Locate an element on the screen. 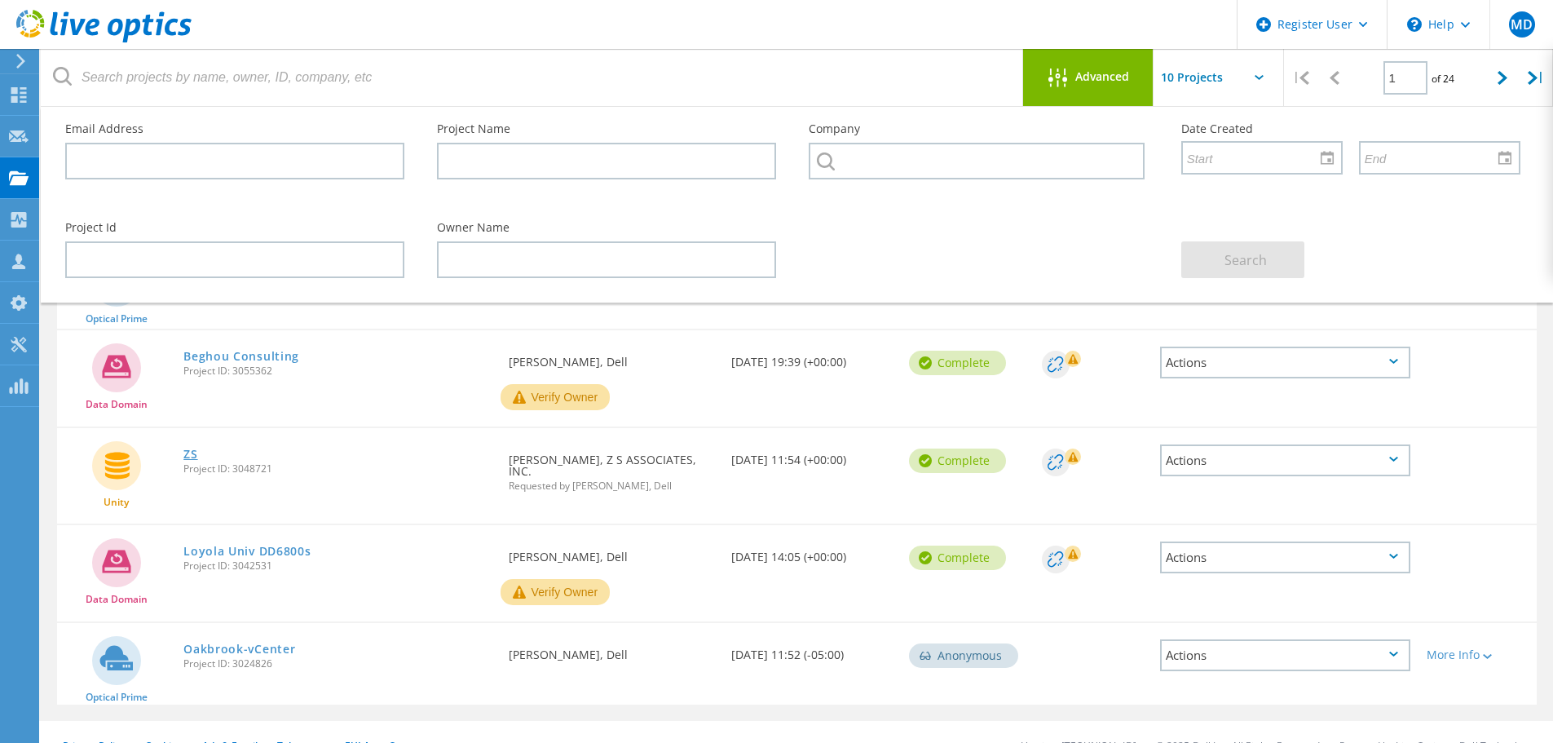 The height and width of the screenshot is (743, 1553). label: Owner Name is located at coordinates (606, 227).